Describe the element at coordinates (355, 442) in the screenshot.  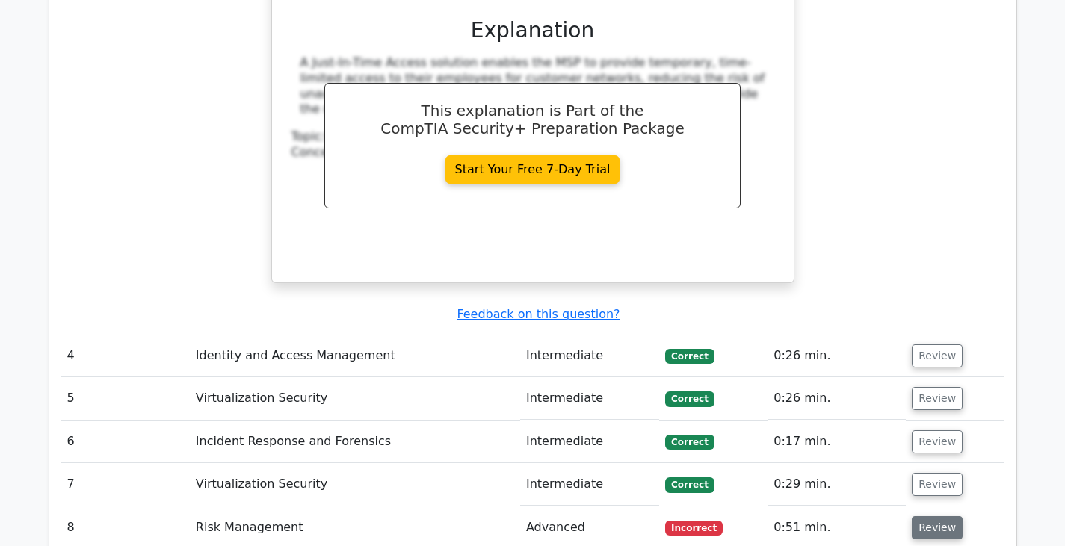
I see `td: Incident Response and Forensics` at that location.